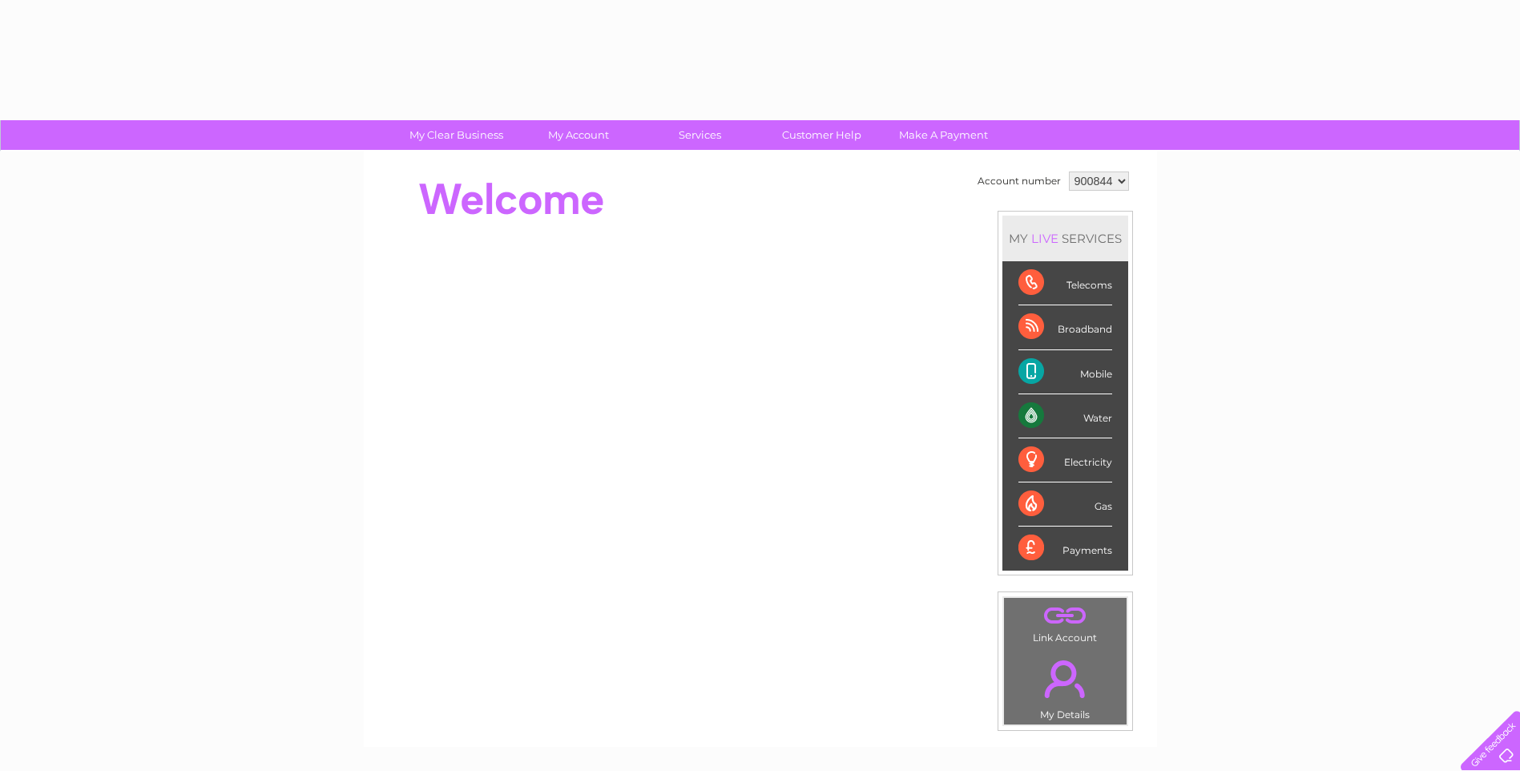  What do you see at coordinates (943, 135) in the screenshot?
I see `a: Make A Payment` at bounding box center [943, 135].